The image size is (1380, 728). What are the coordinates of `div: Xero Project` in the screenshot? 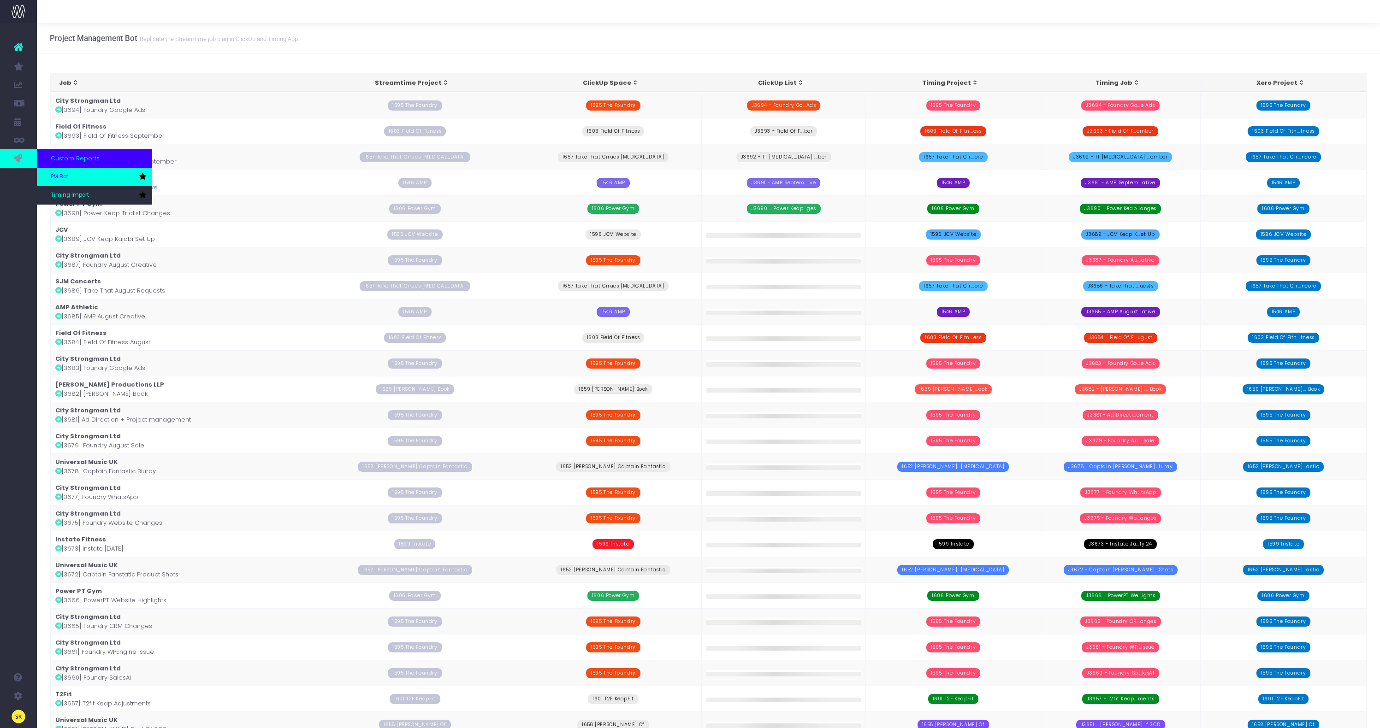 It's located at (1281, 83).